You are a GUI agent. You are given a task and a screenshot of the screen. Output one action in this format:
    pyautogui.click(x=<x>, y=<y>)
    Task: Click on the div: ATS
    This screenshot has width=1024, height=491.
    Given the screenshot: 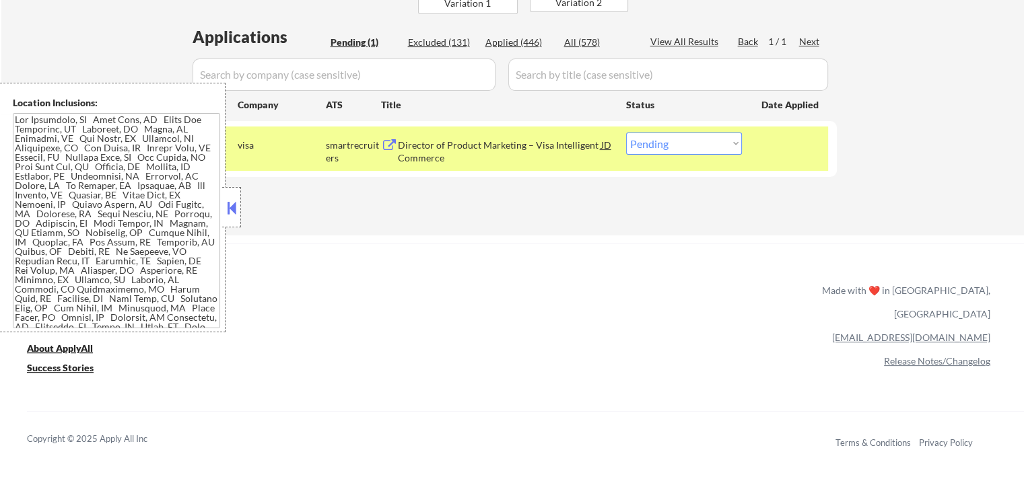 What is the action you would take?
    pyautogui.click(x=353, y=105)
    